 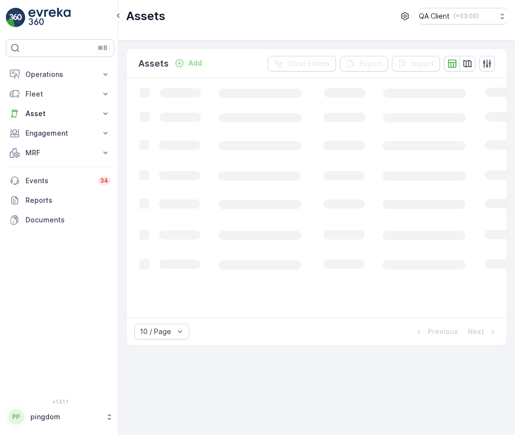 What do you see at coordinates (60, 94) in the screenshot?
I see `p: Fleet` at bounding box center [60, 94].